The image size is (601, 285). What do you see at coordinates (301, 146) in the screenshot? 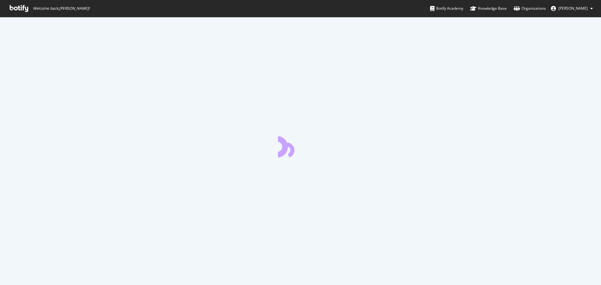
I see `div: animation` at bounding box center [301, 146].